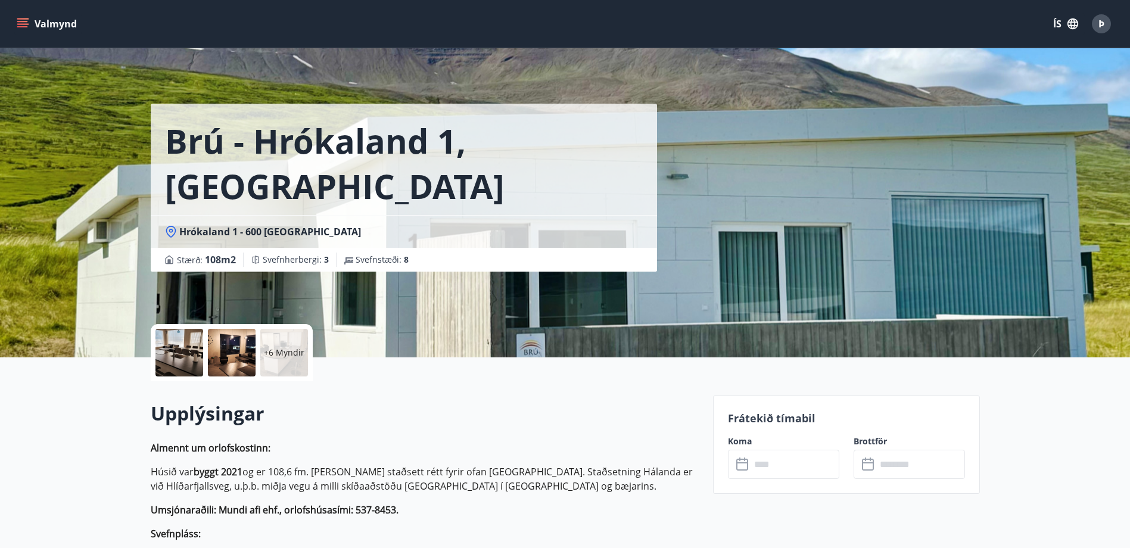 This screenshot has width=1130, height=548. I want to click on button: menu, so click(48, 24).